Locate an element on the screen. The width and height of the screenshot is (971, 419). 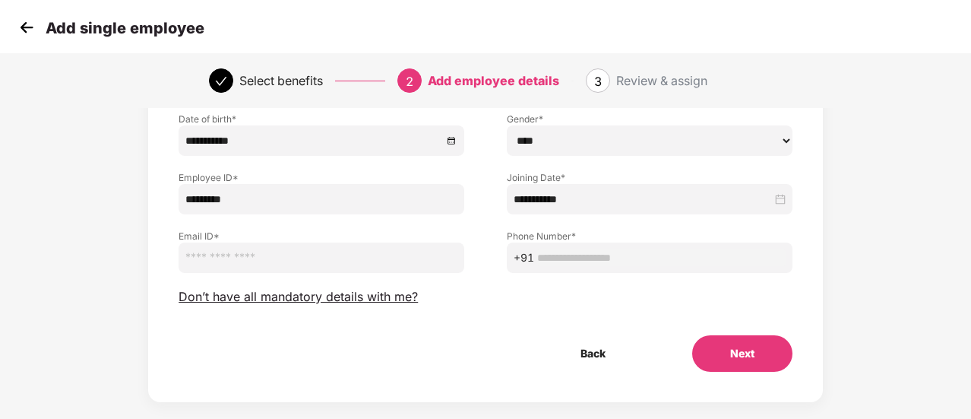
span: Don’t have all mandatory details with me? is located at coordinates (298, 296).